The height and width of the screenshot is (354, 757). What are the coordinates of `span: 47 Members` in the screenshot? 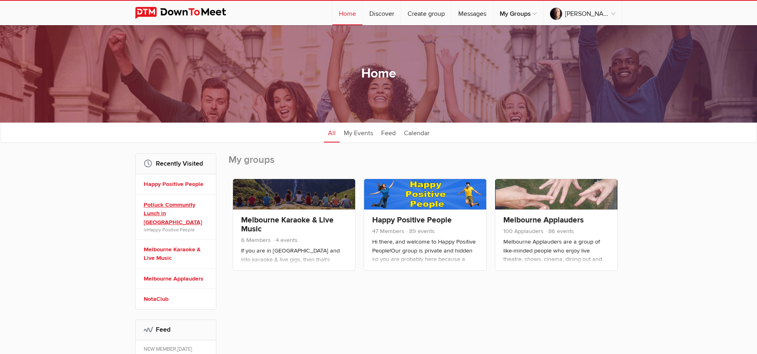 It's located at (388, 231).